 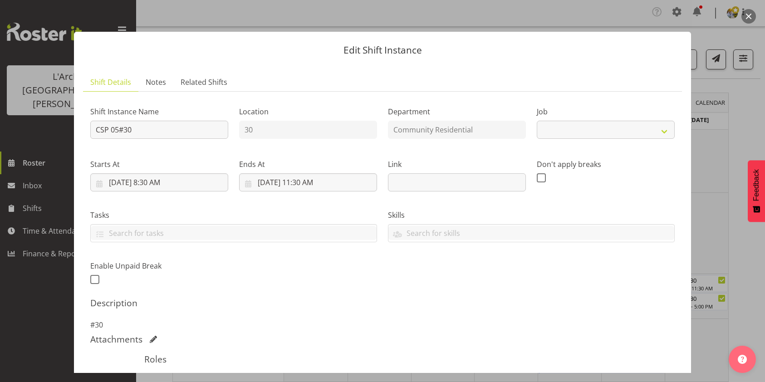 I want to click on label: Don't apply breaks, so click(x=606, y=164).